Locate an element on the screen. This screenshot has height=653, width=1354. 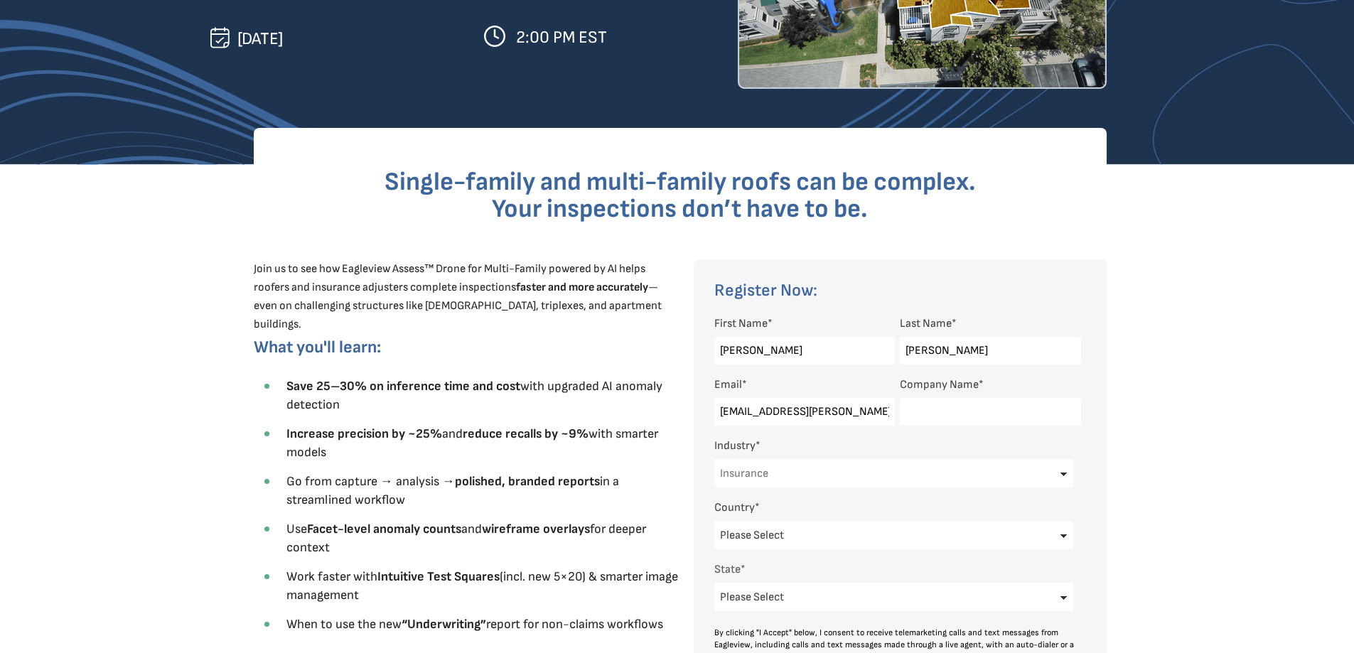
strong: Save 25–30% on inference time and cost is located at coordinates (403, 386).